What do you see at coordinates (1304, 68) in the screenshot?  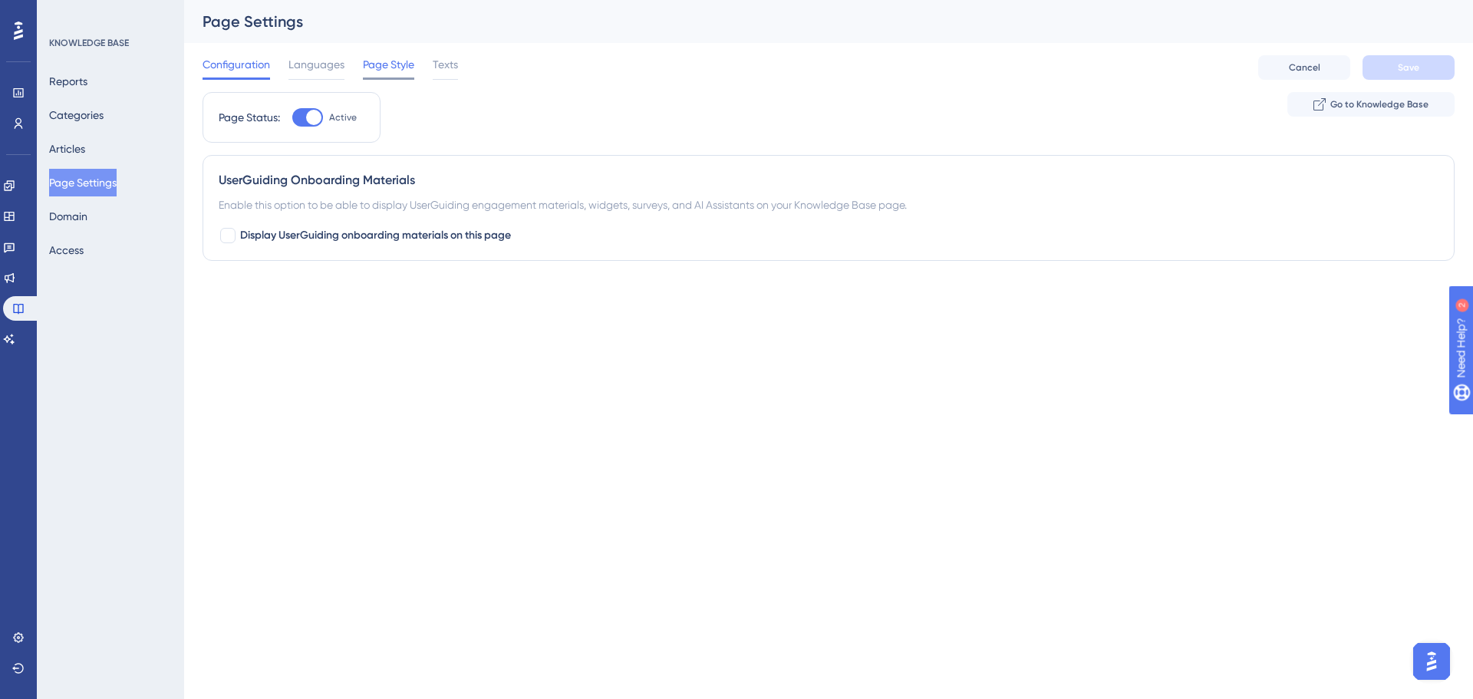 I see `span: Cancel` at bounding box center [1304, 68].